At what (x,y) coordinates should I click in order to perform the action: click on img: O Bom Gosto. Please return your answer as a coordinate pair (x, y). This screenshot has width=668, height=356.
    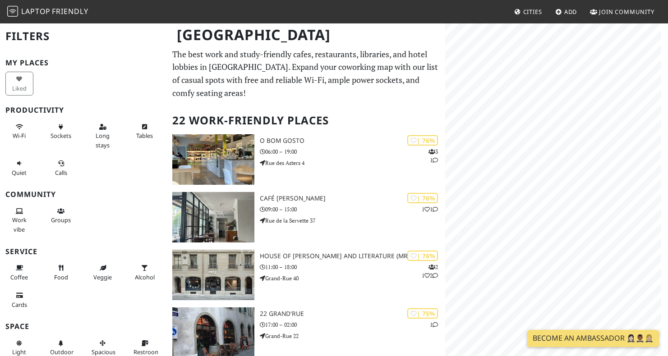
    Looking at the image, I should click on (213, 160).